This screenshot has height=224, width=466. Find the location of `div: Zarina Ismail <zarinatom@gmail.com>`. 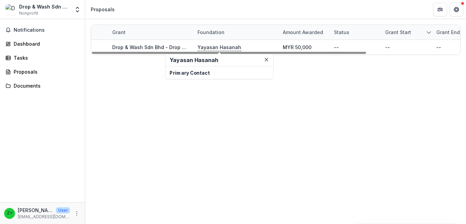

div: Zarina Ismail <zarinatom@gmail.com> is located at coordinates (10, 213).